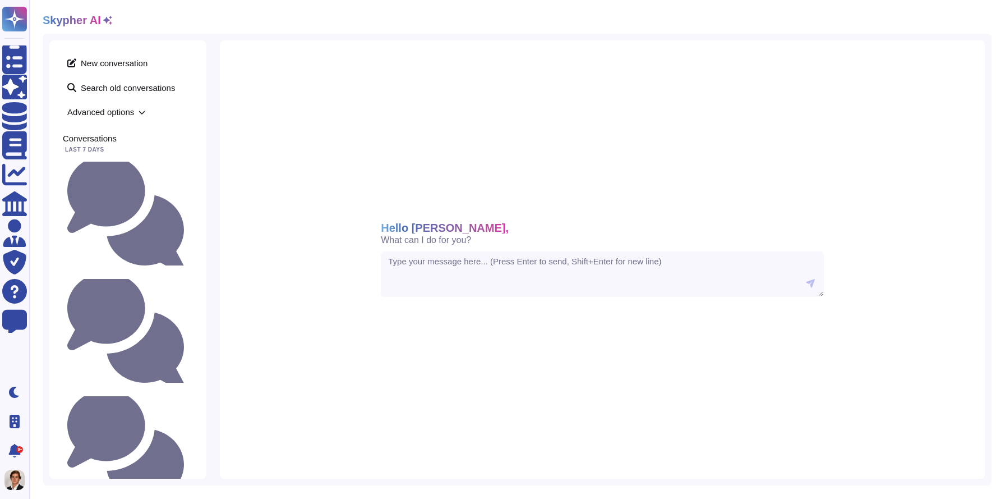  Describe the element at coordinates (426, 240) in the screenshot. I see `span: What can I do for you?` at that location.